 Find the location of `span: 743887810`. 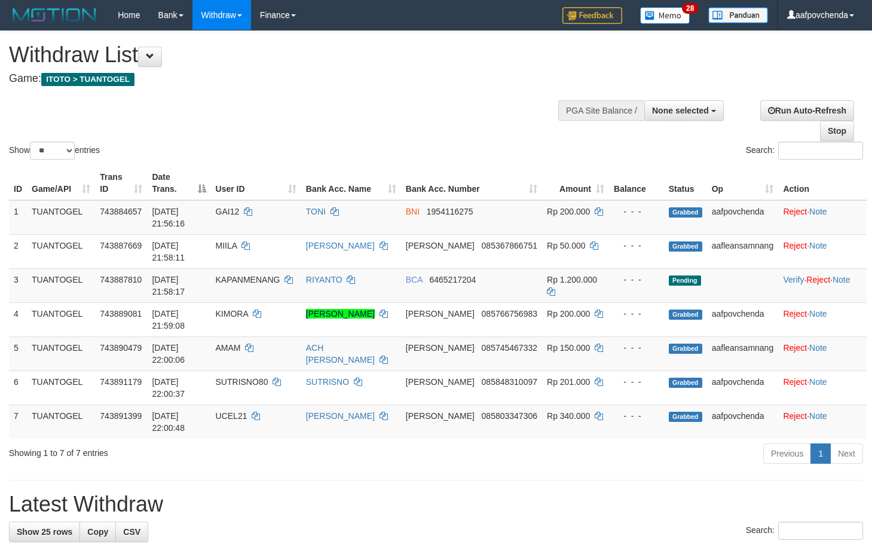

span: 743887810 is located at coordinates (121, 280).